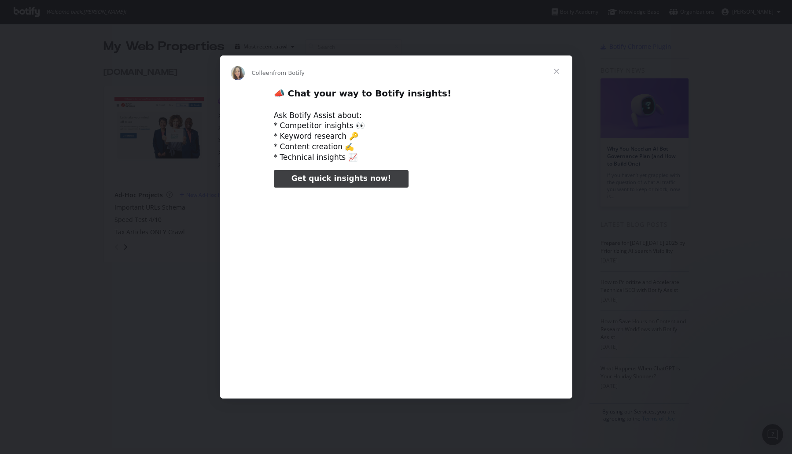 The image size is (792, 454). What do you see at coordinates (396, 136) in the screenshot?
I see `div: Ask Botify Assist about: * Competitor insights 👀 * Keyword research 🔑 * Content creation ✍️ * Tec...` at bounding box center [396, 136].